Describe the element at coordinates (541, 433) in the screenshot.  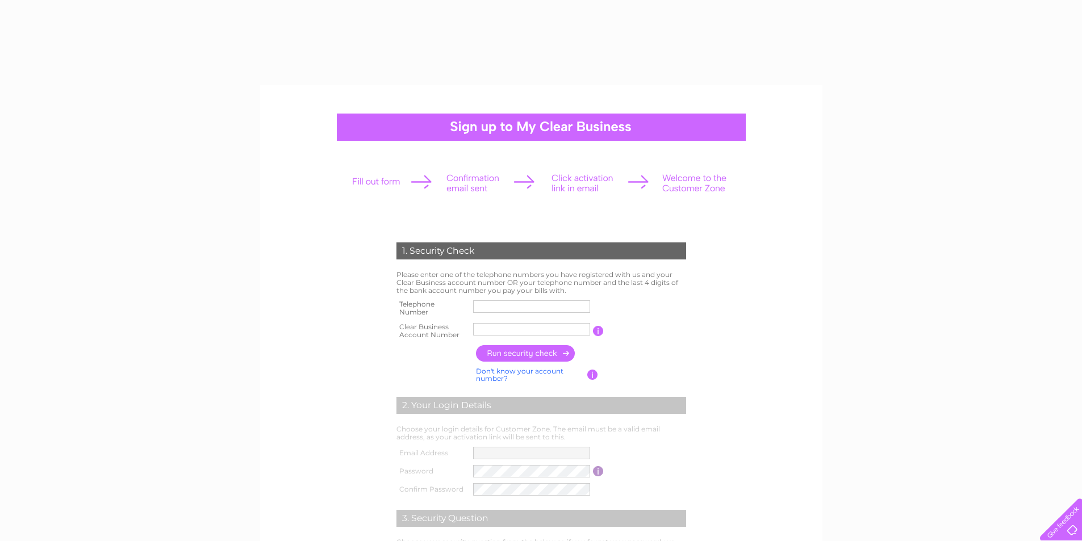
I see `td: Choose your login details for Customer Zone. The email must be a valid email address, as your act...` at that location.